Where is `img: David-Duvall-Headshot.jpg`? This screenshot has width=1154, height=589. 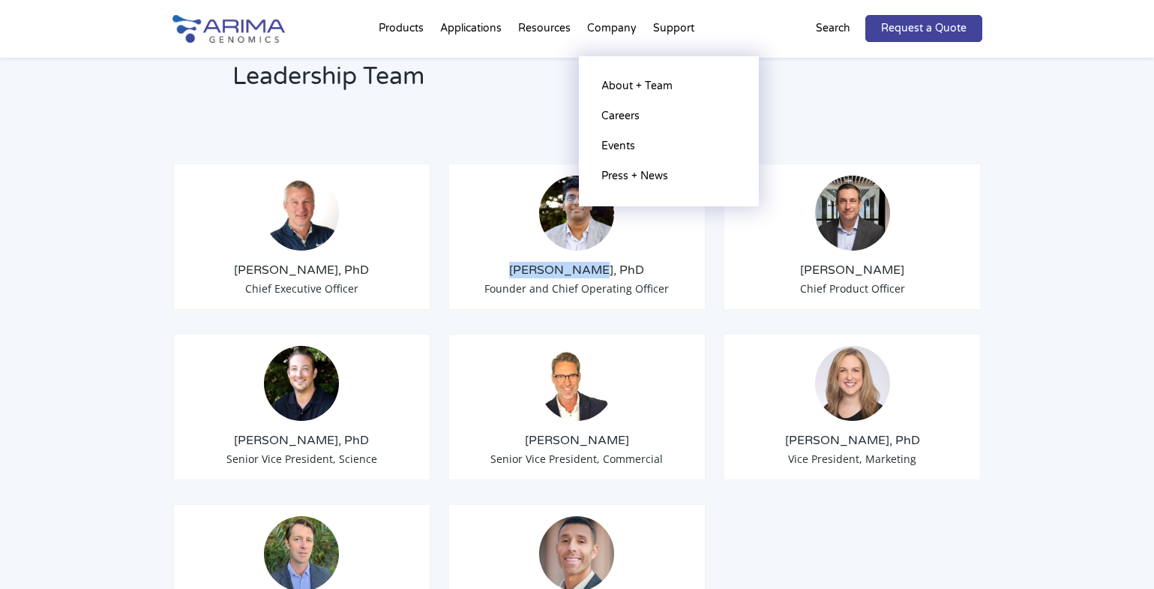 img: David-Duvall-Headshot.jpg is located at coordinates (577, 383).